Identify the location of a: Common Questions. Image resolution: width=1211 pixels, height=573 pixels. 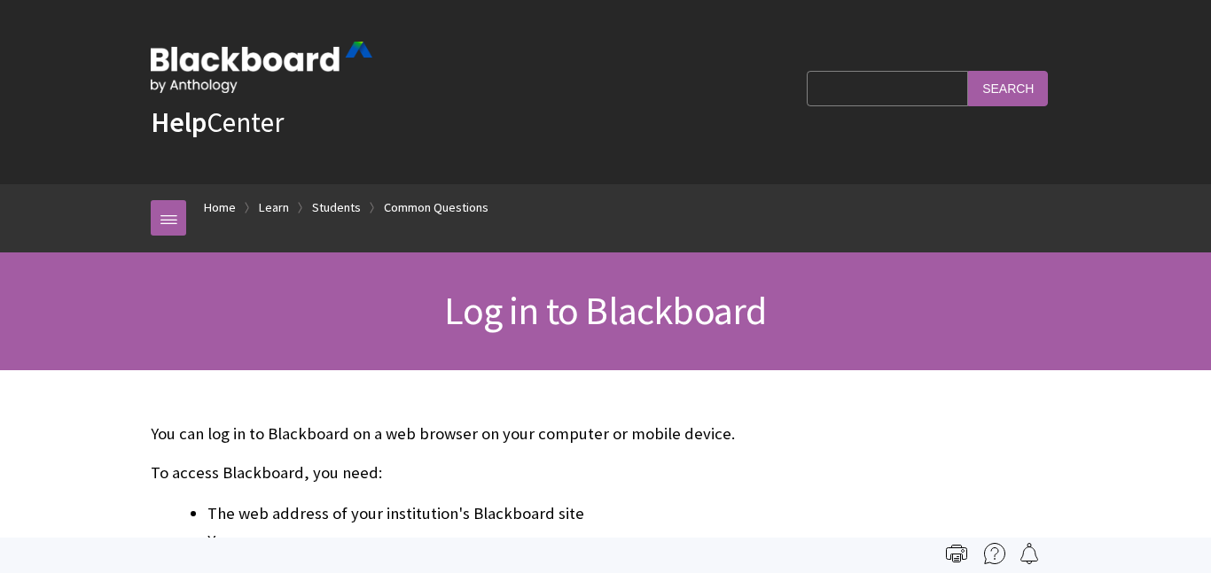
(436, 207).